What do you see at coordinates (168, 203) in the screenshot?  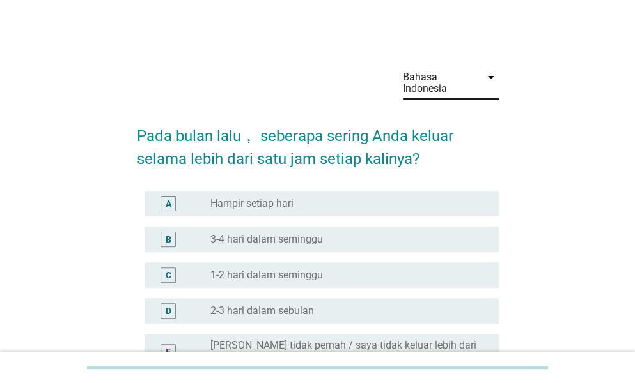 I see `div: A` at bounding box center [168, 203].